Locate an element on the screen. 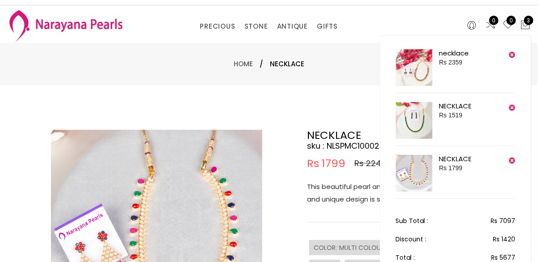 This screenshot has height=262, width=538. span: Rs 7097 is located at coordinates (504, 220).